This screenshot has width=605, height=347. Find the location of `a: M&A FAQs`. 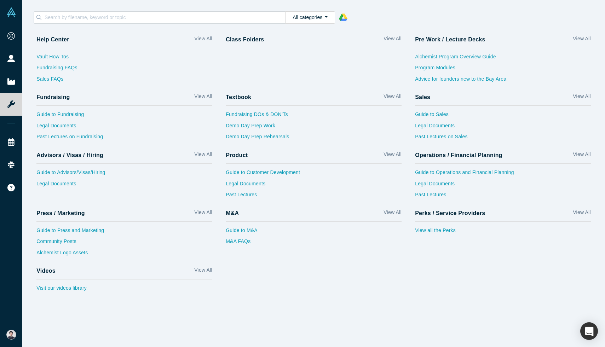

a: M&A FAQs is located at coordinates (313, 243).